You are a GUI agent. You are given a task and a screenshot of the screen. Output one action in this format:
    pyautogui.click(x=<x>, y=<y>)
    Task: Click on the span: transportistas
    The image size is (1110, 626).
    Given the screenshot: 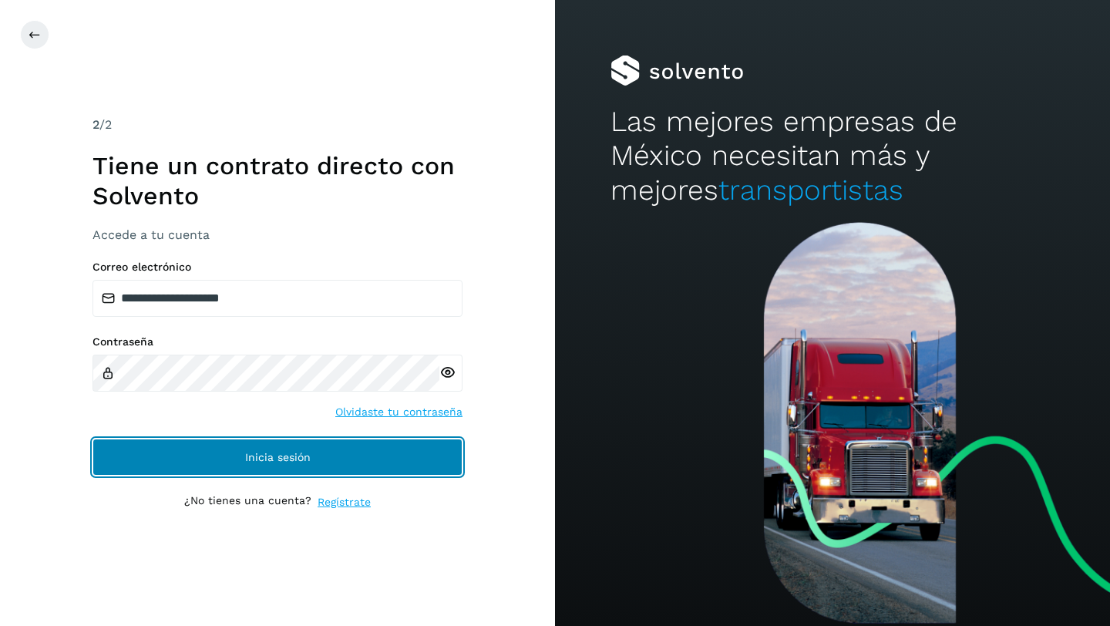 What is the action you would take?
    pyautogui.click(x=811, y=190)
    